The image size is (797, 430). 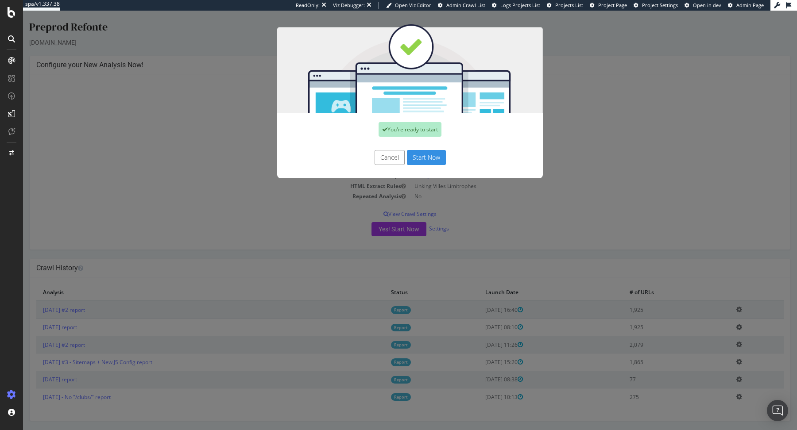 I want to click on div: Viz Debugger:, so click(x=349, y=5).